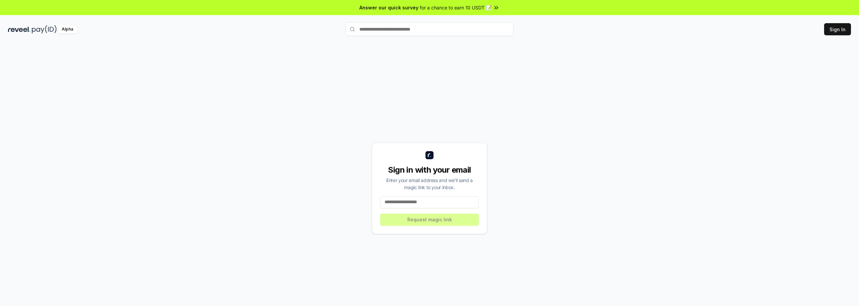 The image size is (859, 306). Describe the element at coordinates (838, 29) in the screenshot. I see `button: Sign In` at that location.